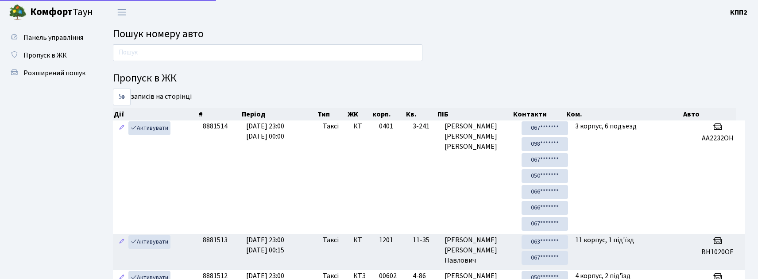 The height and width of the screenshot is (279, 758). I want to click on th: ПІБ, so click(474, 114).